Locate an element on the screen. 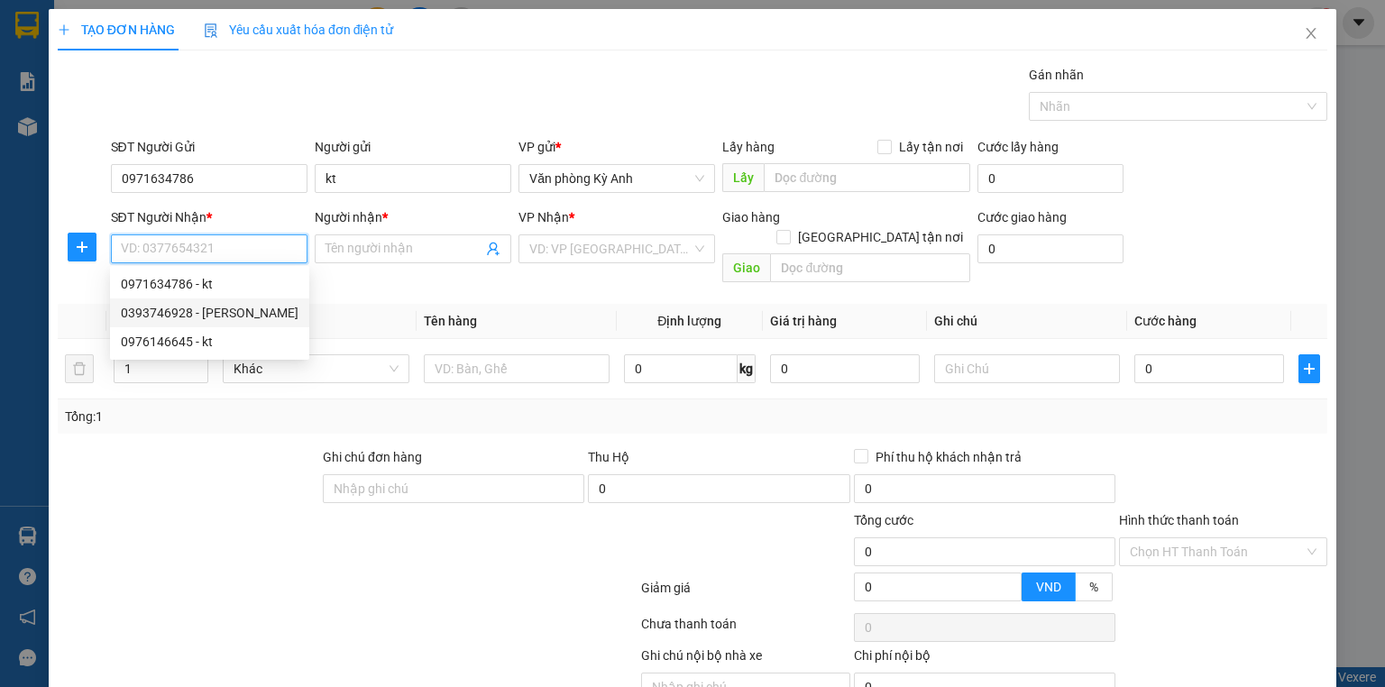 Image resolution: width=1385 pixels, height=687 pixels. input: Ghi Chú is located at coordinates (1027, 369).